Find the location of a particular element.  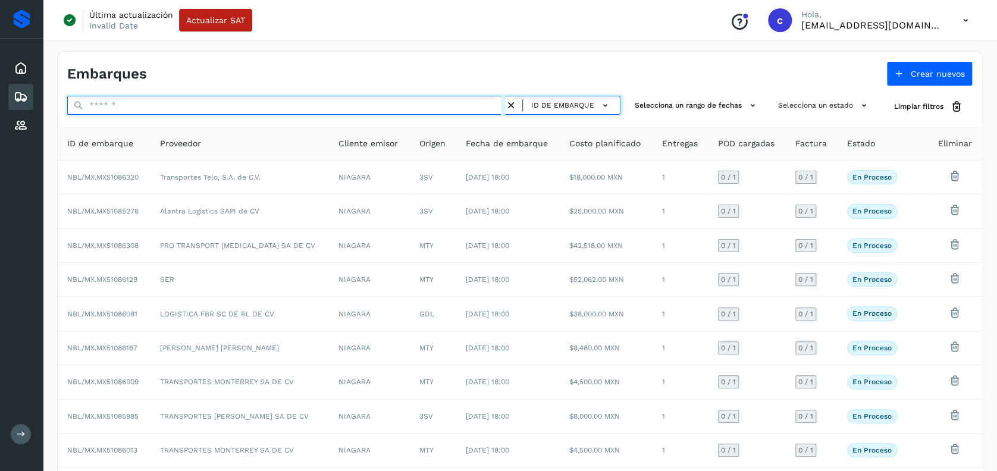

span: Origen is located at coordinates (432, 143).